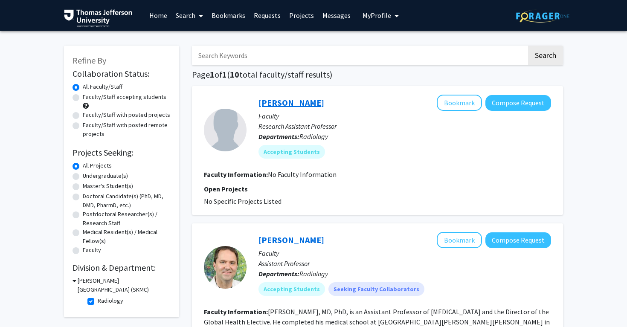 This screenshot has height=327, width=627. What do you see at coordinates (97, 165) in the screenshot?
I see `label: All Projects` at bounding box center [97, 165].